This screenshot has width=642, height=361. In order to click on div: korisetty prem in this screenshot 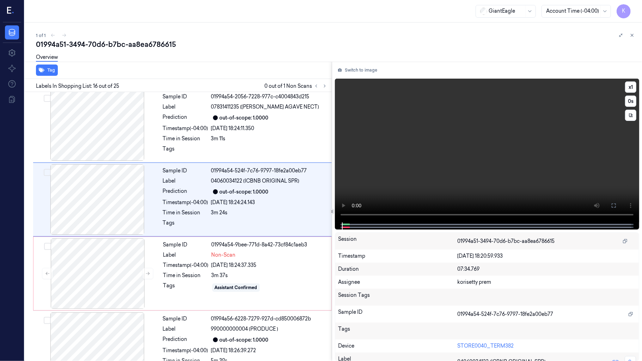, I will do `click(546, 282)`.